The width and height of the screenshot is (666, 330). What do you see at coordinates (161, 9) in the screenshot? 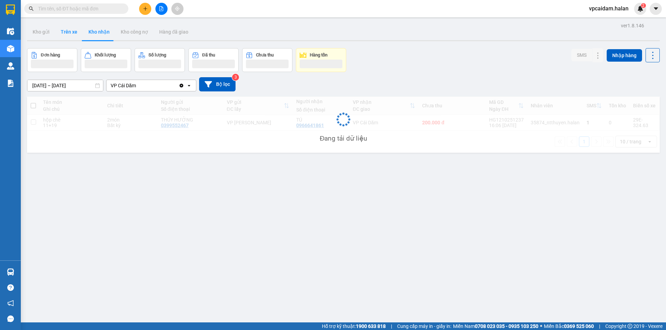
I see `span: file-add` at bounding box center [161, 9].